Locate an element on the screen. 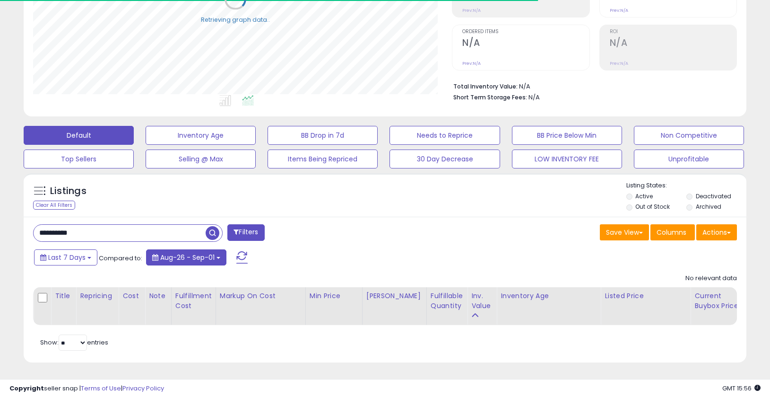 The width and height of the screenshot is (770, 398). button: Needs to Reprice is located at coordinates (445, 135).